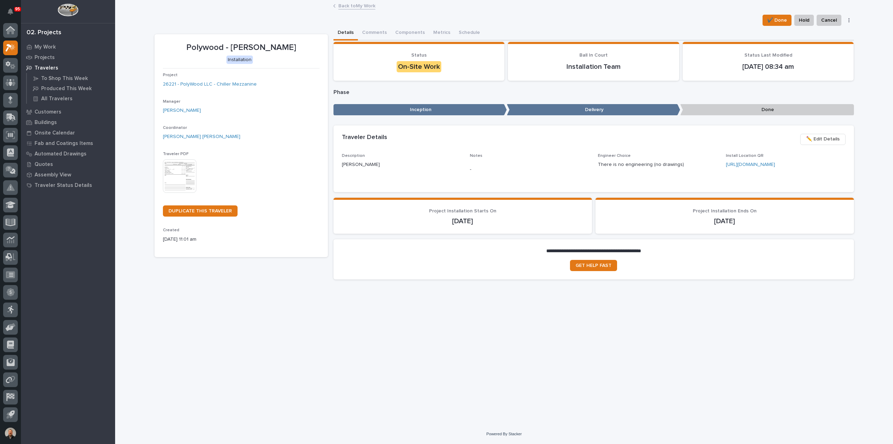  I want to click on span: Project Installation Ends On, so click(725, 211).